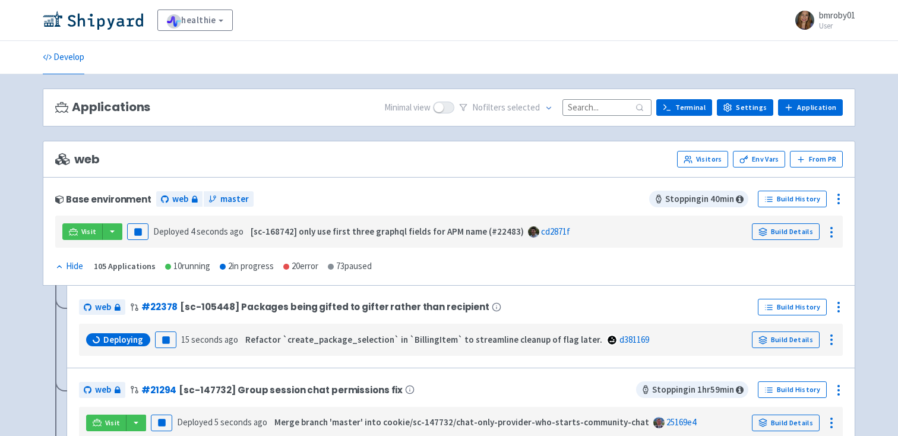 The image size is (898, 436). Describe the element at coordinates (247, 266) in the screenshot. I see `div: 2 in progress` at that location.